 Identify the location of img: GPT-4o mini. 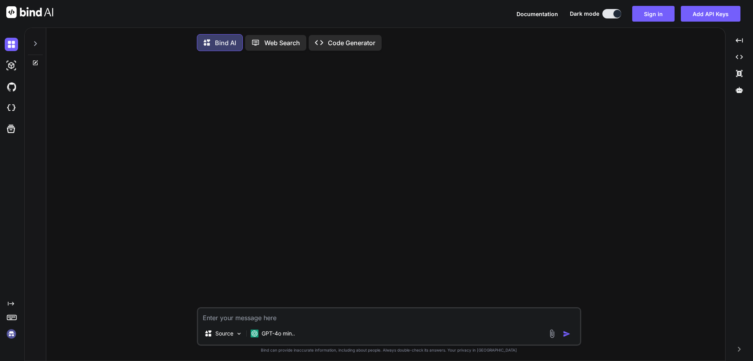
(255, 333).